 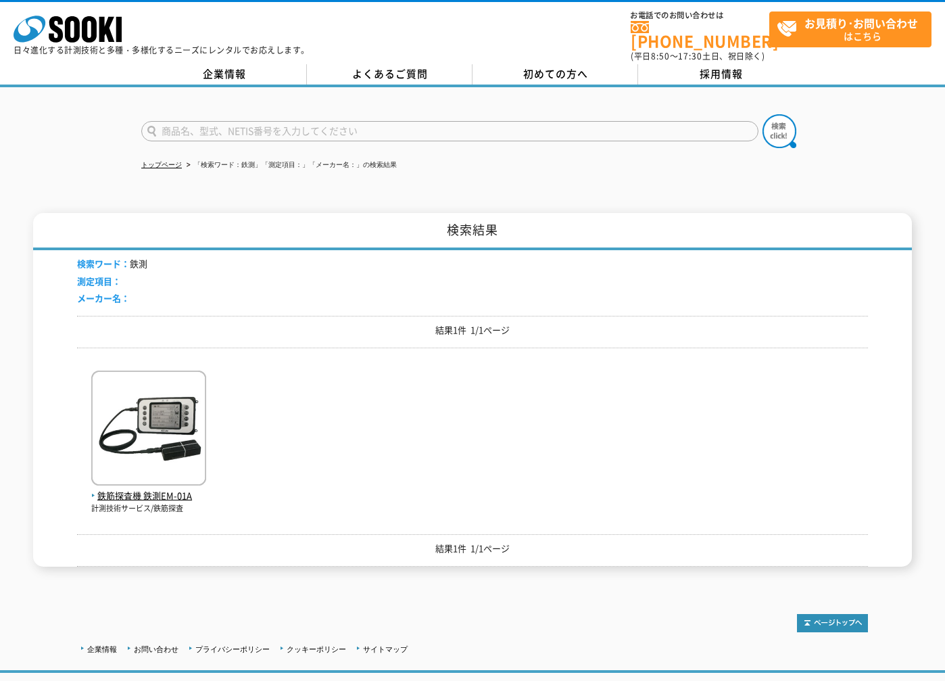 I want to click on a: 採用情報, so click(x=721, y=74).